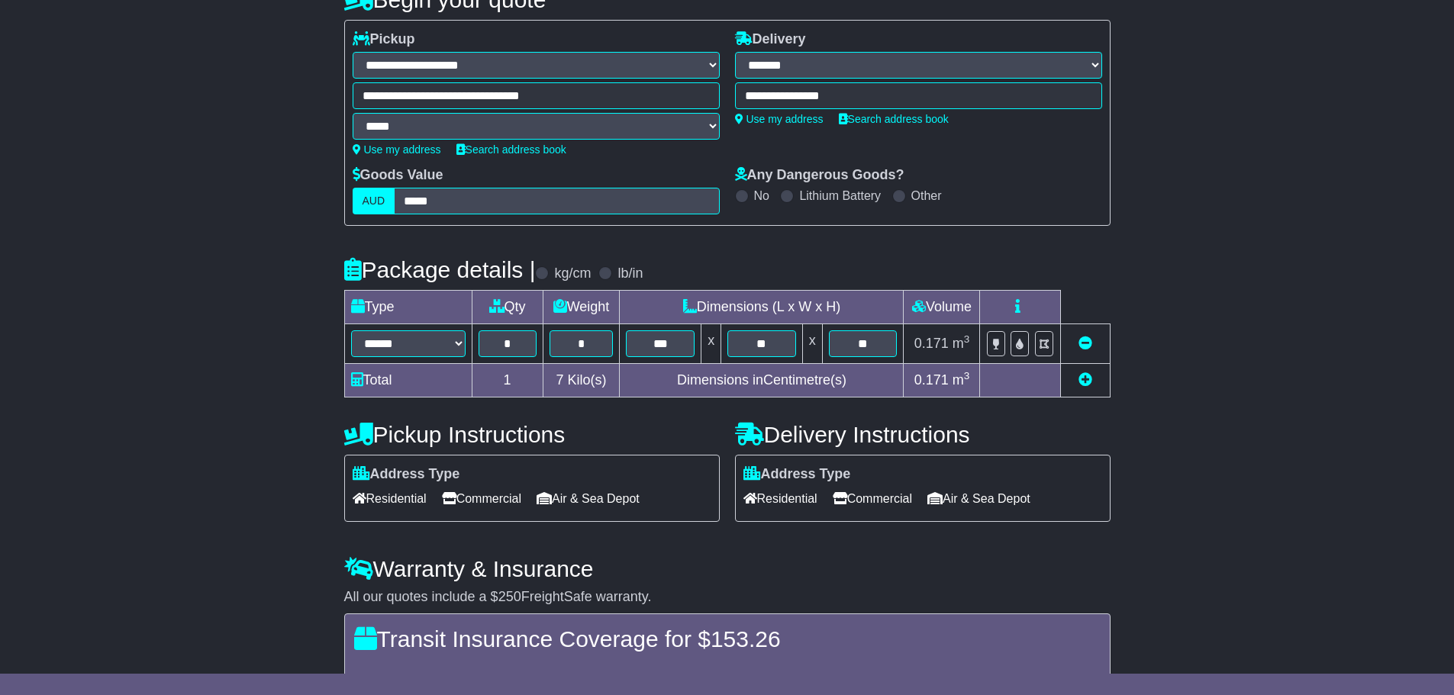  I want to click on span: 7, so click(559, 380).